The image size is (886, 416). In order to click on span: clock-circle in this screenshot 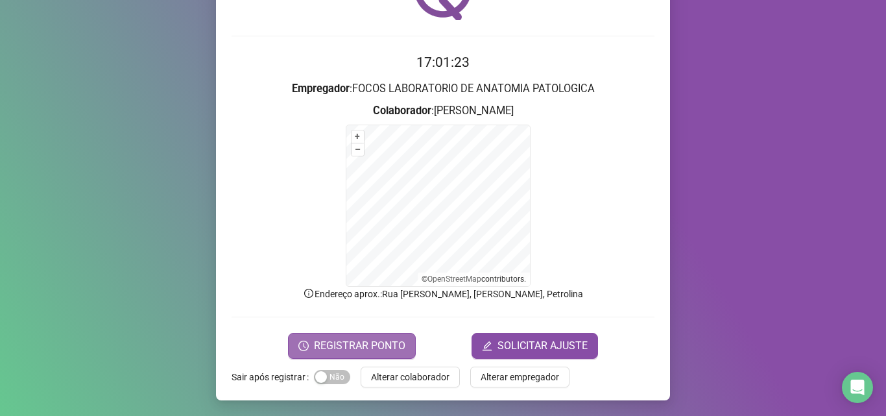, I will do `click(303, 346)`.